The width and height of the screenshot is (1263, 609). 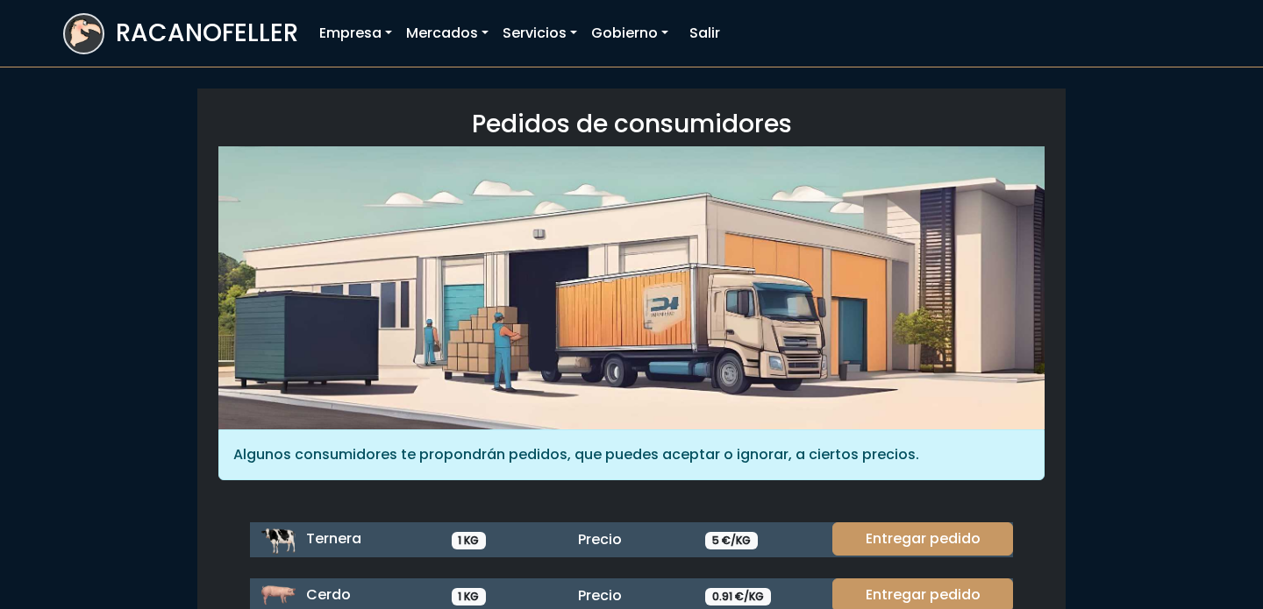 What do you see at coordinates (630, 33) in the screenshot?
I see `a: Gobierno` at bounding box center [630, 33].